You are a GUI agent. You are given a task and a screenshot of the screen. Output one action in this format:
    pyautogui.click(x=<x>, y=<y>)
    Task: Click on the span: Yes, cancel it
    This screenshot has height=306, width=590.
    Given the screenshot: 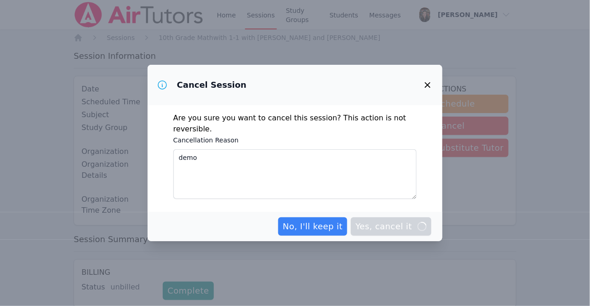 What is the action you would take?
    pyautogui.click(x=391, y=227)
    